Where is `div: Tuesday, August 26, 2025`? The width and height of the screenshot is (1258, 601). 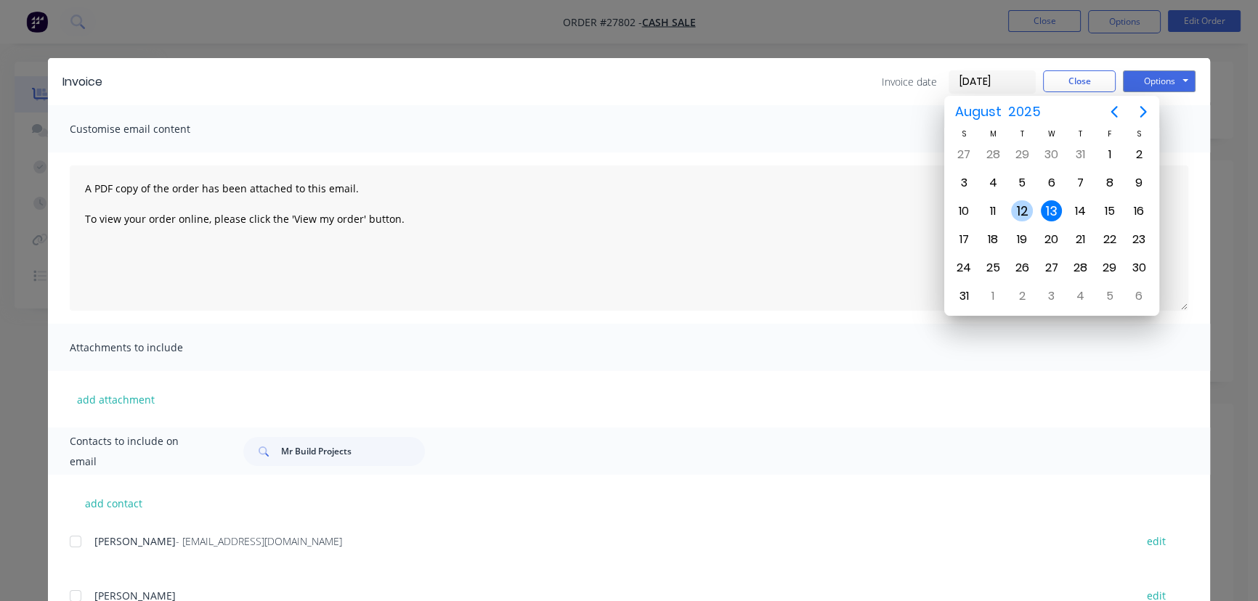 div: Tuesday, August 26, 2025 is located at coordinates (1022, 268).